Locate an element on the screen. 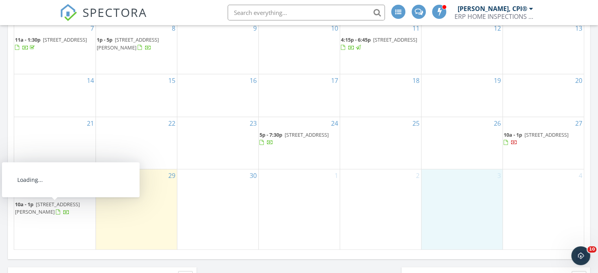  a: Go to September 27, 2025 is located at coordinates (579, 123).